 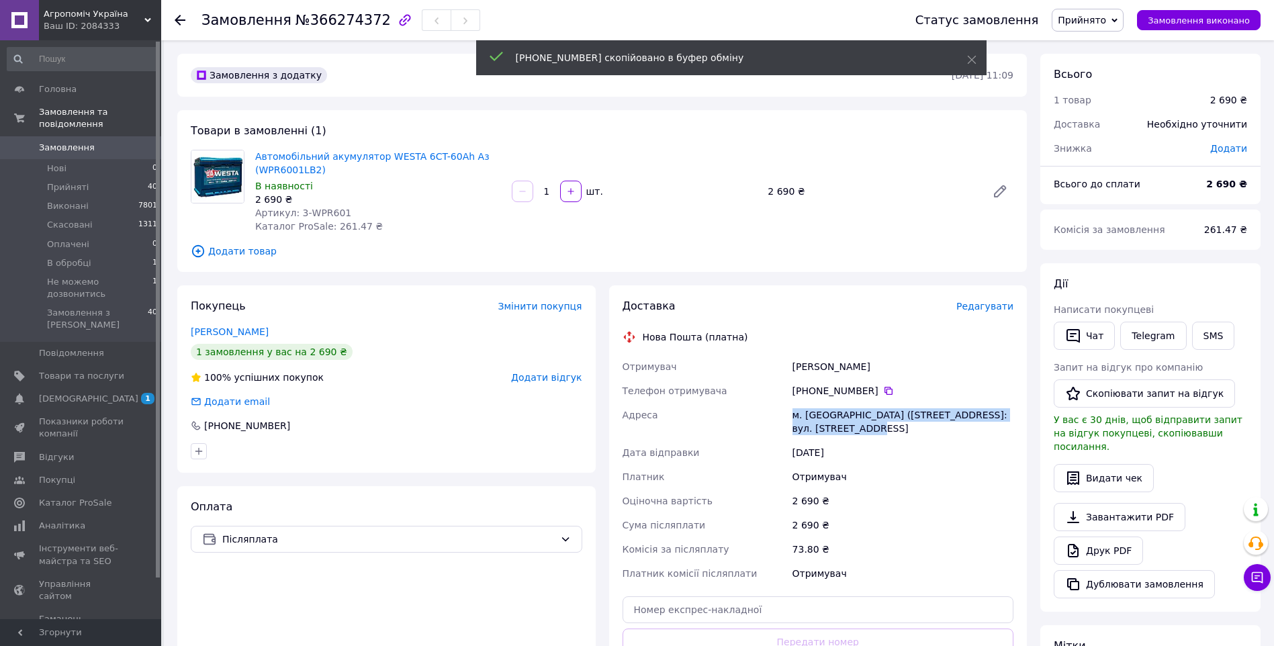 What do you see at coordinates (99, 288) in the screenshot?
I see `span: Не можемо дозвонитись` at bounding box center [99, 288].